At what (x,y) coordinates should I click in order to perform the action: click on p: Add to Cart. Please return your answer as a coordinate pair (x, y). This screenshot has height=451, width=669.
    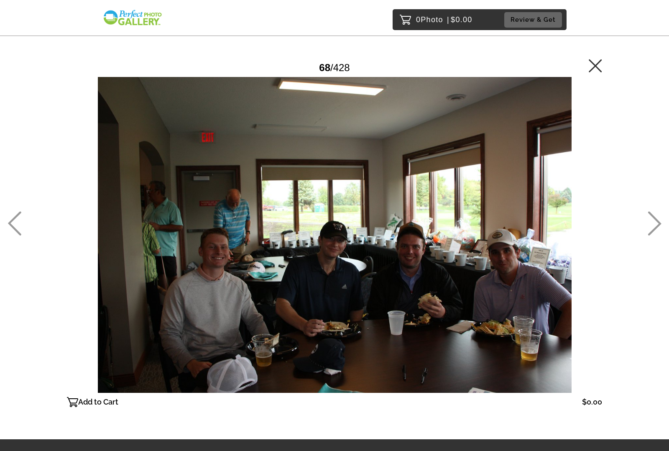
    Looking at the image, I should click on (98, 402).